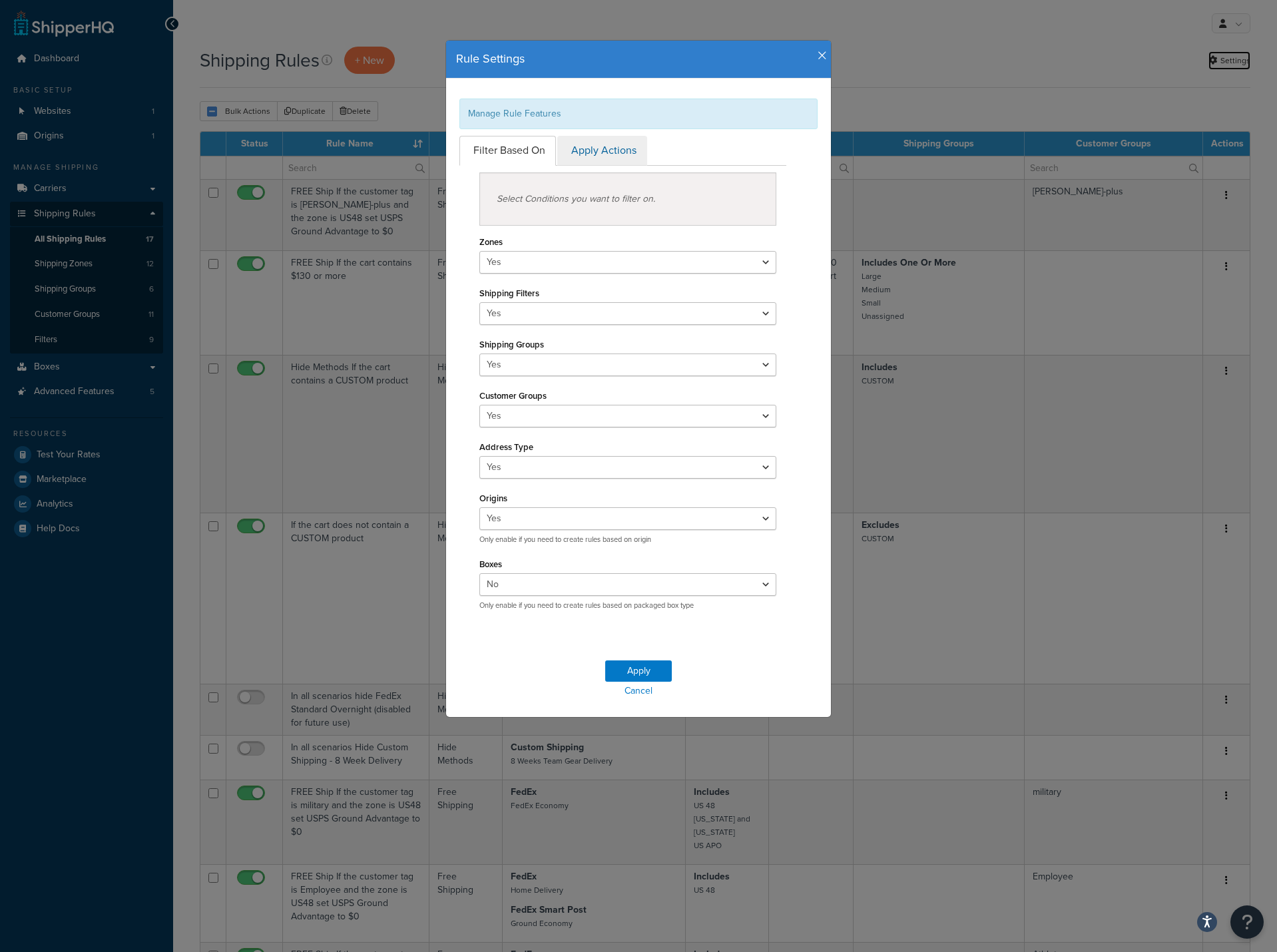 Image resolution: width=1277 pixels, height=952 pixels. What do you see at coordinates (513, 396) in the screenshot?
I see `label: Customer Groups` at bounding box center [513, 396].